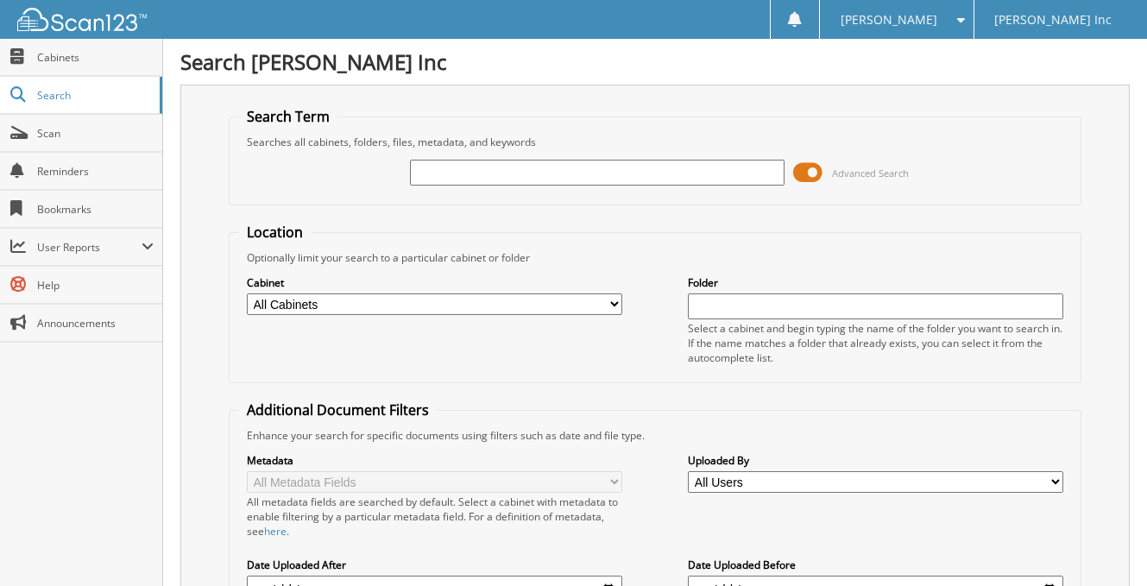  I want to click on div: All metadata fields are searched by default. Select a cabinet with metadata to enable filtering b..., so click(434, 516).